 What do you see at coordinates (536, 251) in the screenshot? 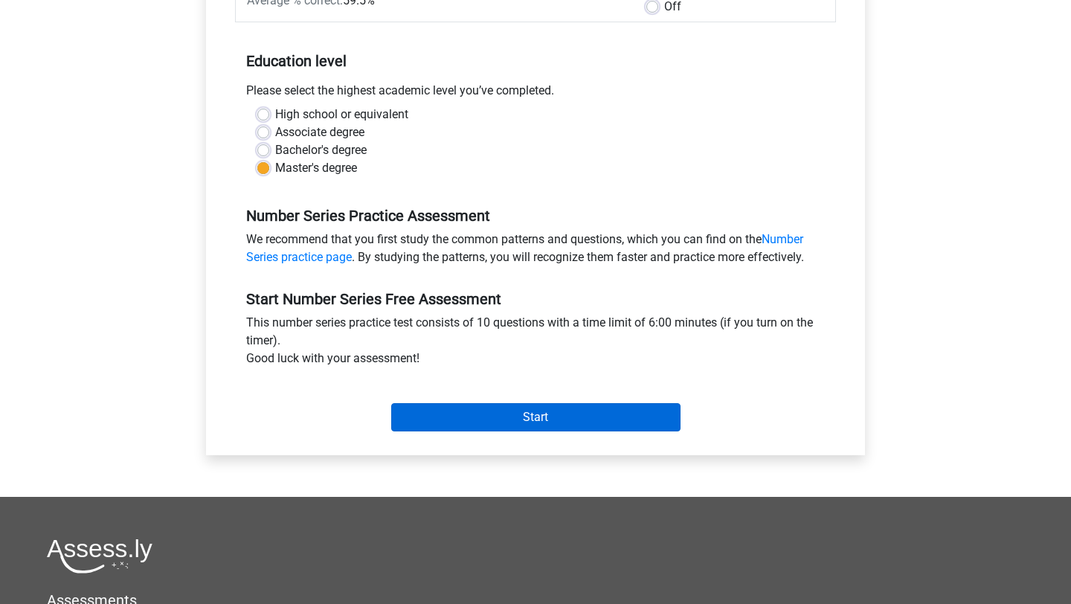
I see `div: We recommend that you first study the common patterns and questions, which you can find on the . ...` at bounding box center [536, 251].